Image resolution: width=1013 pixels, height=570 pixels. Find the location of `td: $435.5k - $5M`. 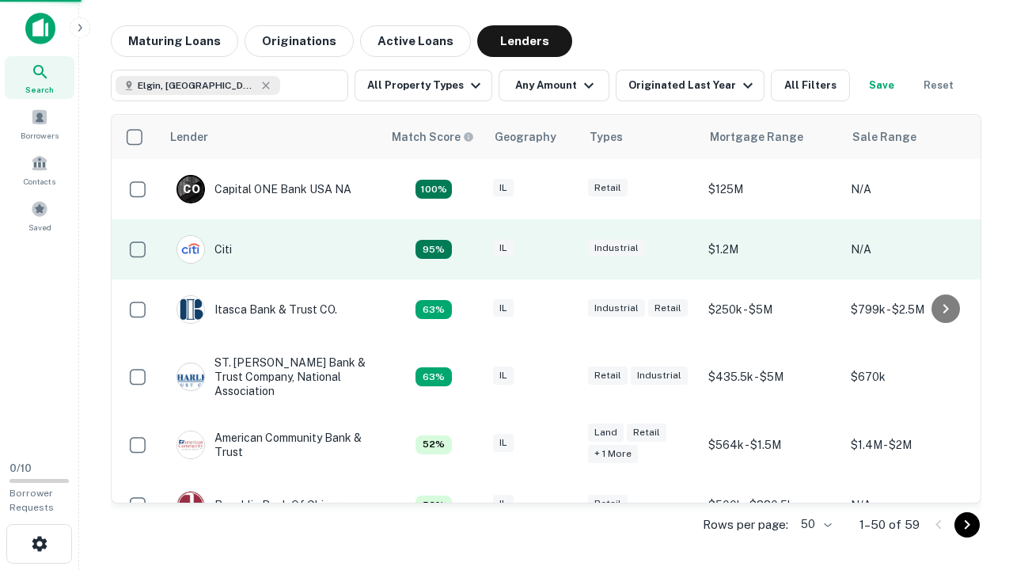

td: $435.5k - $5M is located at coordinates (772, 377).